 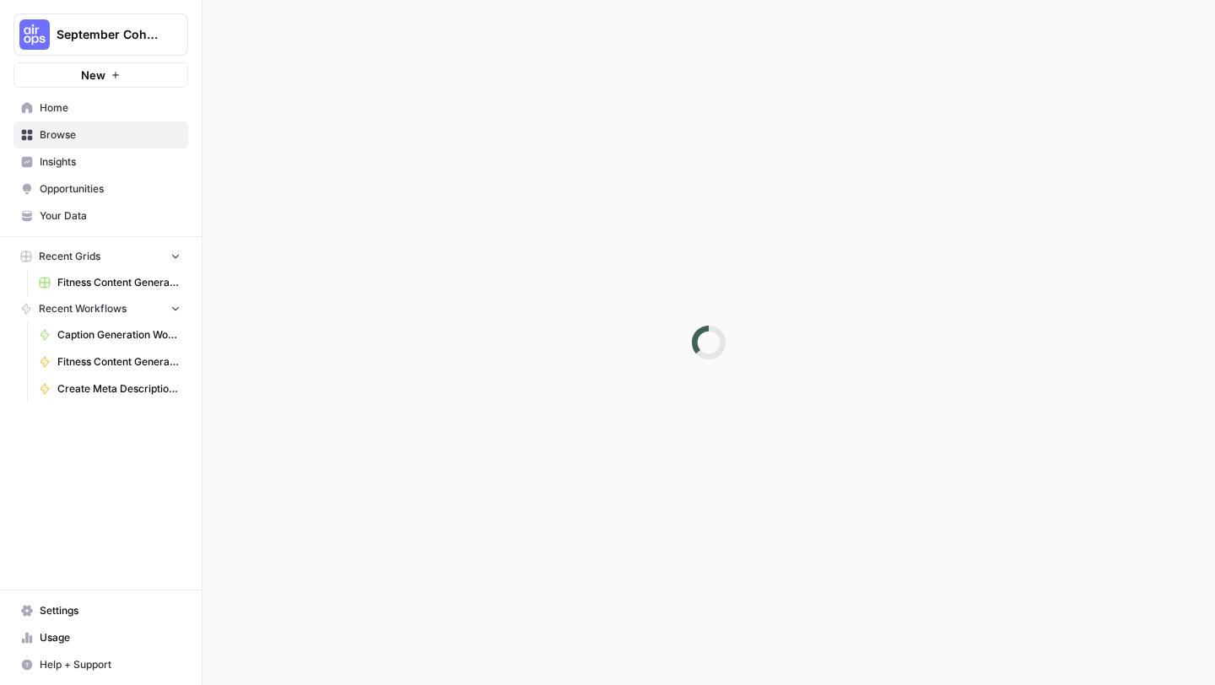 I want to click on span: Recent Grids, so click(x=69, y=257).